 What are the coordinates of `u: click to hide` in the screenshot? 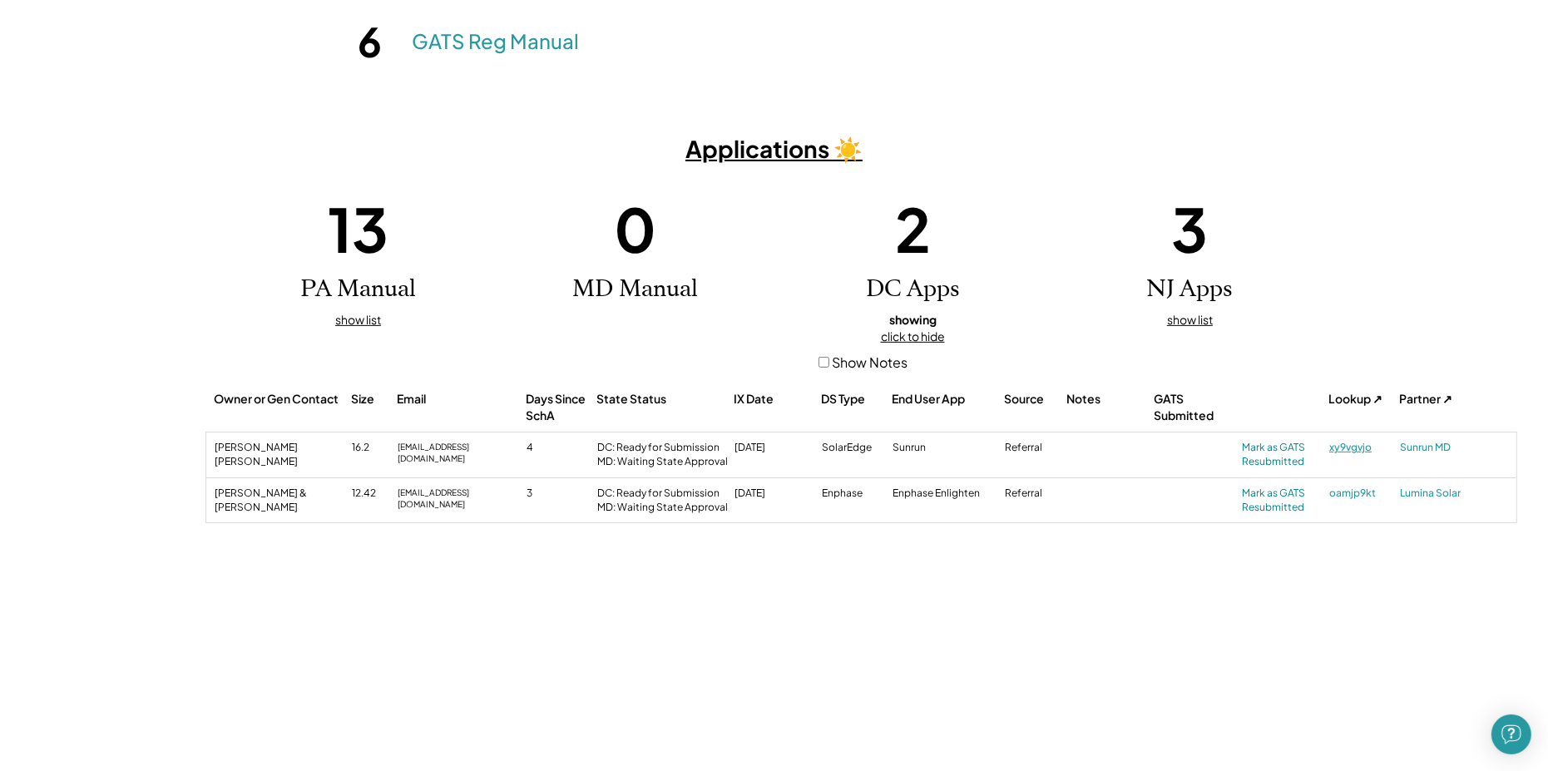 It's located at (913, 336).